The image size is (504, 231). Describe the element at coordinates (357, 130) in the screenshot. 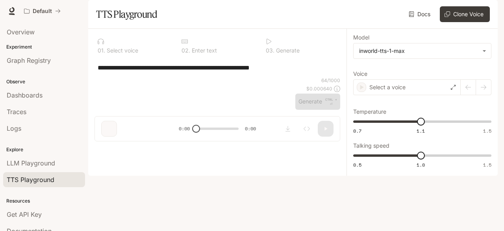

I see `span: 0.7` at that location.